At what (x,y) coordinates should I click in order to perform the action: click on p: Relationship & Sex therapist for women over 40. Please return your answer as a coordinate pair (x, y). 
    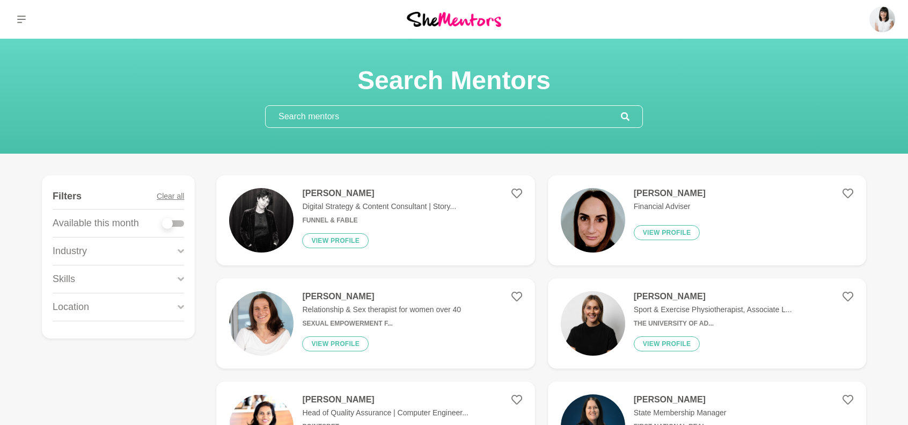
    Looking at the image, I should click on (382, 309).